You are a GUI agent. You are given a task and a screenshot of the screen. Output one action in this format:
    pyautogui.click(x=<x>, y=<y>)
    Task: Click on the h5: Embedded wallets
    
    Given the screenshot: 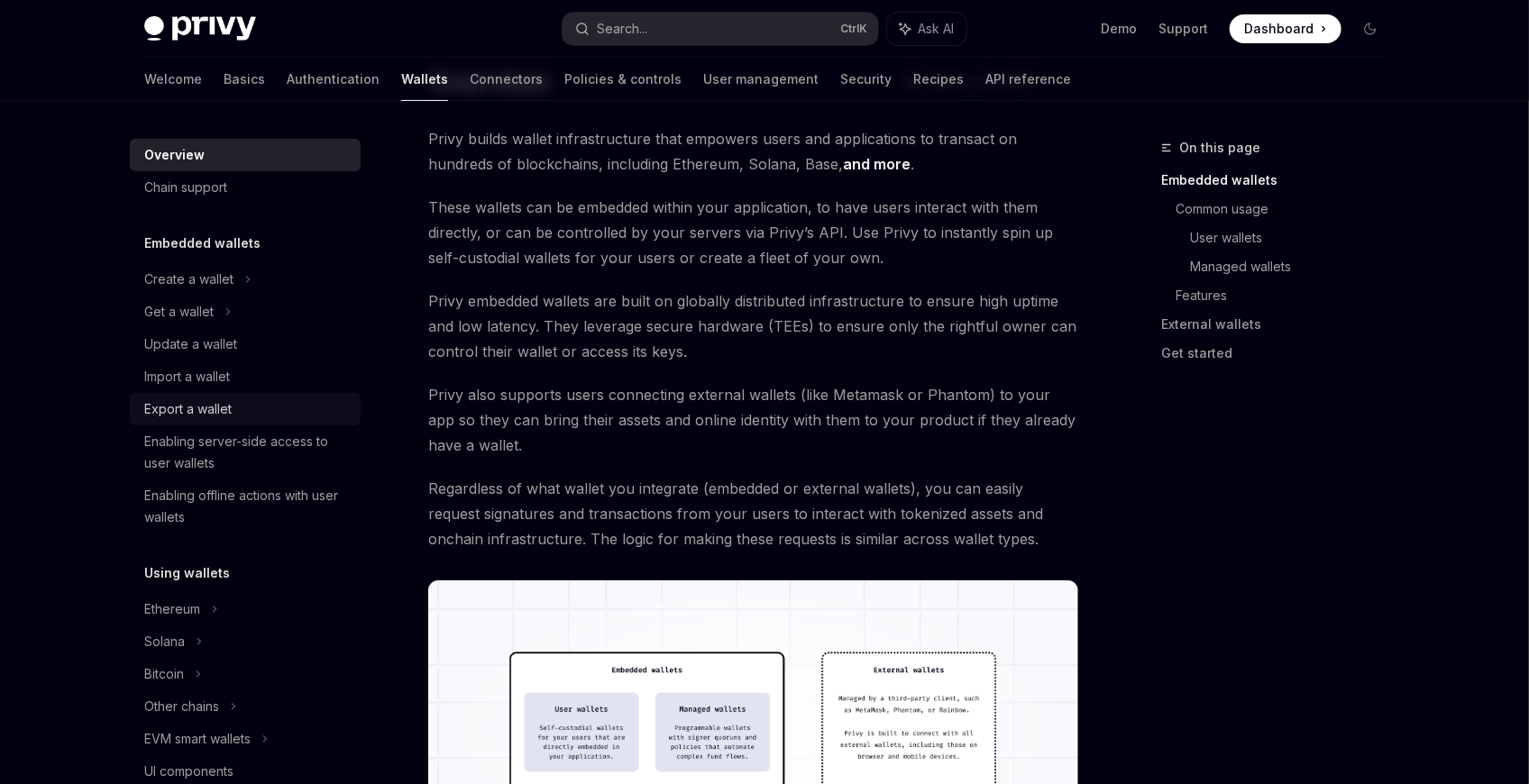 What is the action you would take?
    pyautogui.click(x=202, y=243)
    